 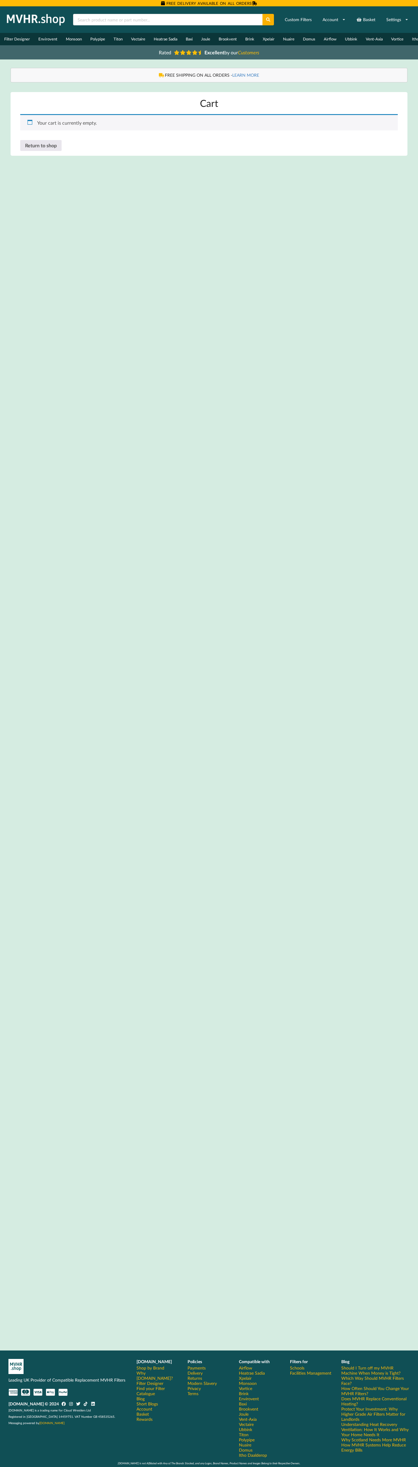 What do you see at coordinates (375, 1414) in the screenshot?
I see `a: Protect Your Investment: Why Higher Grade Air Filters Matter for Landlords` at bounding box center [375, 1414].